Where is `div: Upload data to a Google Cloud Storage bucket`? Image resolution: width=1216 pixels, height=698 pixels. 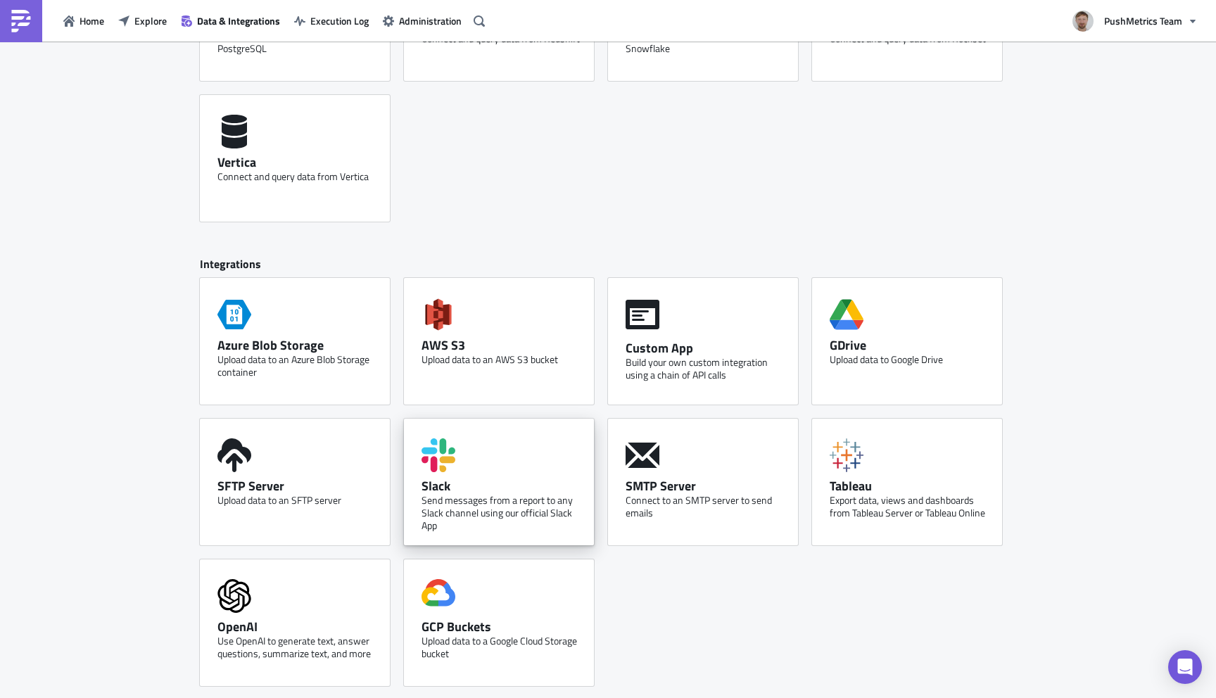
div: Upload data to a Google Cloud Storage bucket is located at coordinates (502, 647).